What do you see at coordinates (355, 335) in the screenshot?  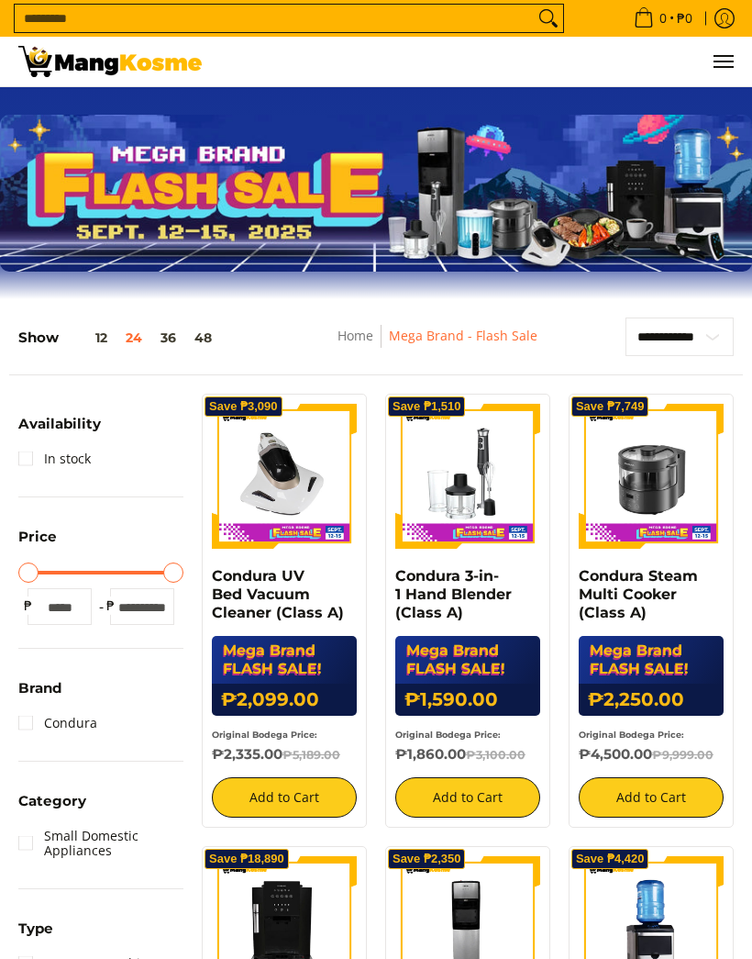 I see `a: Home` at bounding box center [355, 335].